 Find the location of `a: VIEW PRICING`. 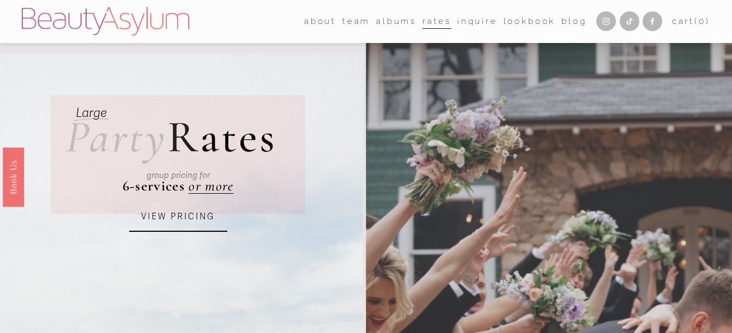

a: VIEW PRICING is located at coordinates (178, 217).